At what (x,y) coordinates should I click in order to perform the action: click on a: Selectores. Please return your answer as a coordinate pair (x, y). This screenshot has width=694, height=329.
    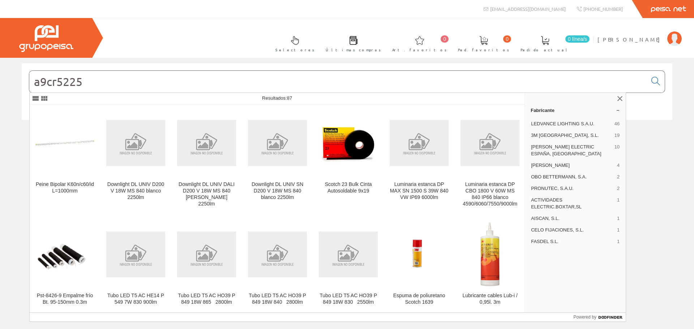
    Looking at the image, I should click on (293, 43).